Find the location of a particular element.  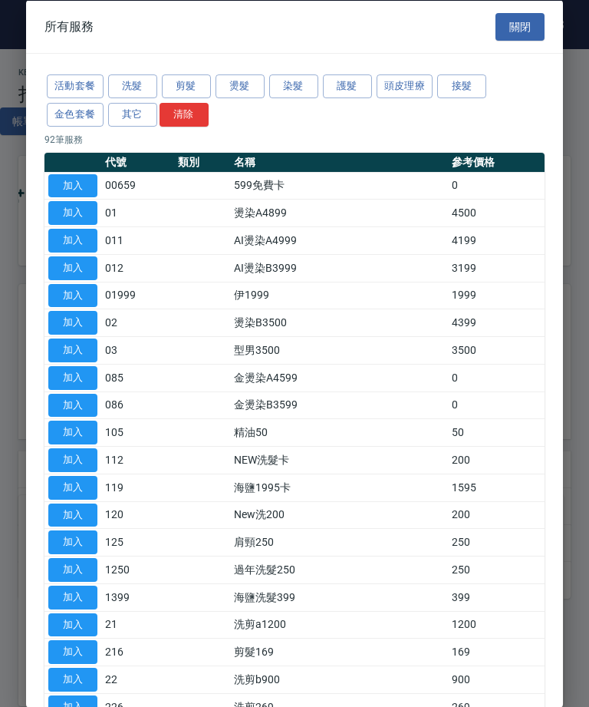

td: 過年洗髮250 is located at coordinates (339, 569).